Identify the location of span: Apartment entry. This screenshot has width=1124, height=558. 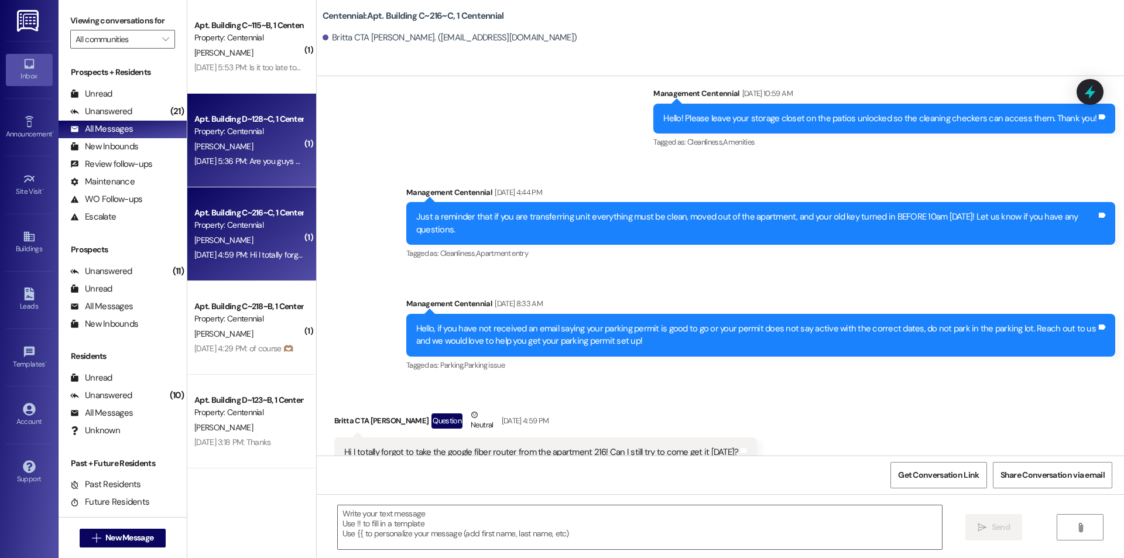
(502, 253).